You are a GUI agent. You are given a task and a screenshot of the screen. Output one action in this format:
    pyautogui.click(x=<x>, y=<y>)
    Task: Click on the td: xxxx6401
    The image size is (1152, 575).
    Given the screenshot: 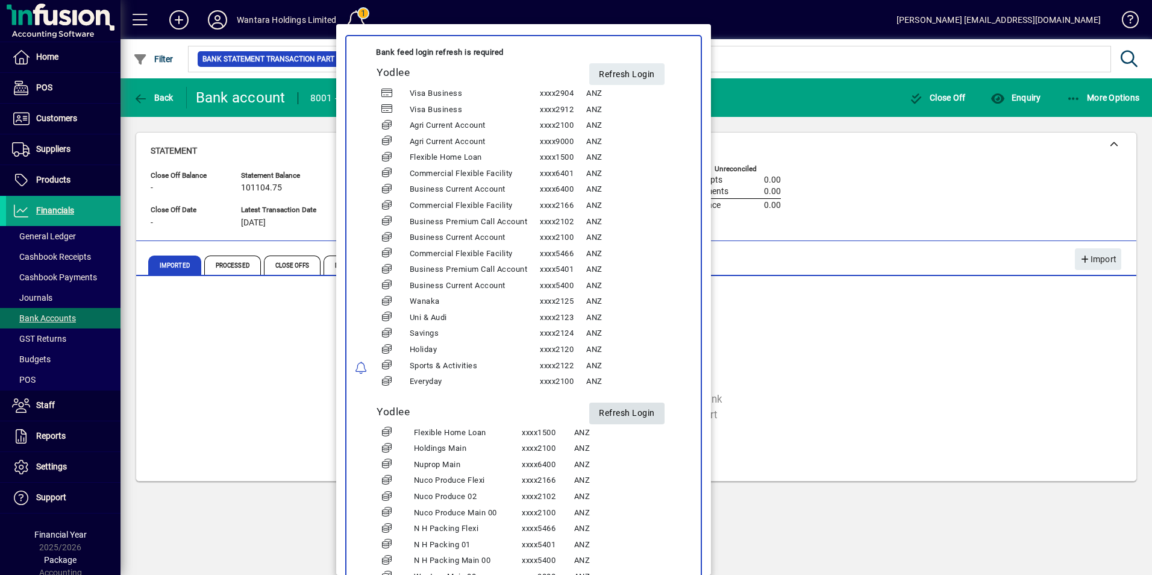 What is the action you would take?
    pyautogui.click(x=562, y=173)
    